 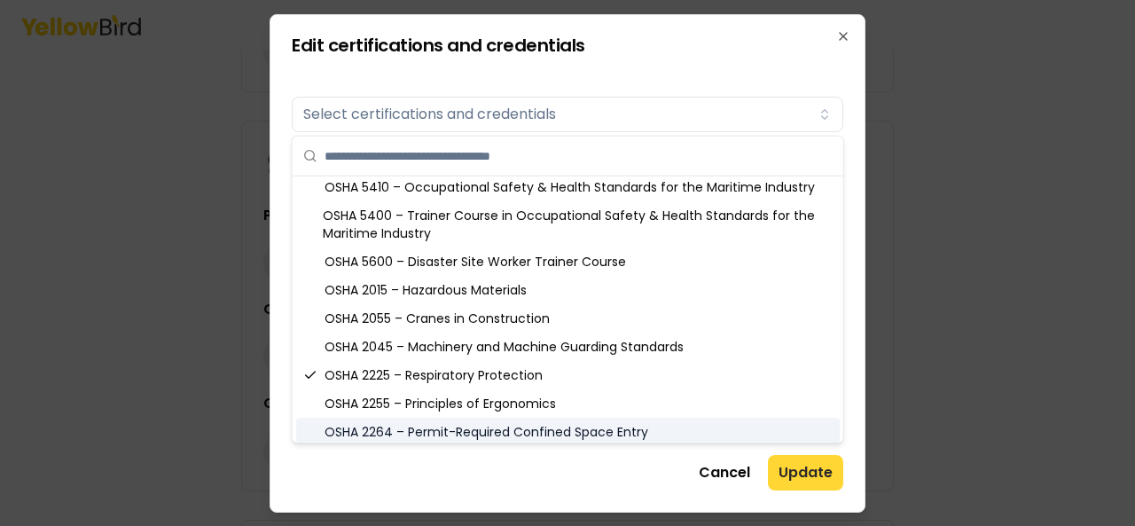 I want to click on div: OSHA 5600 – Disaster Site Worker Trainer Course, so click(x=568, y=262).